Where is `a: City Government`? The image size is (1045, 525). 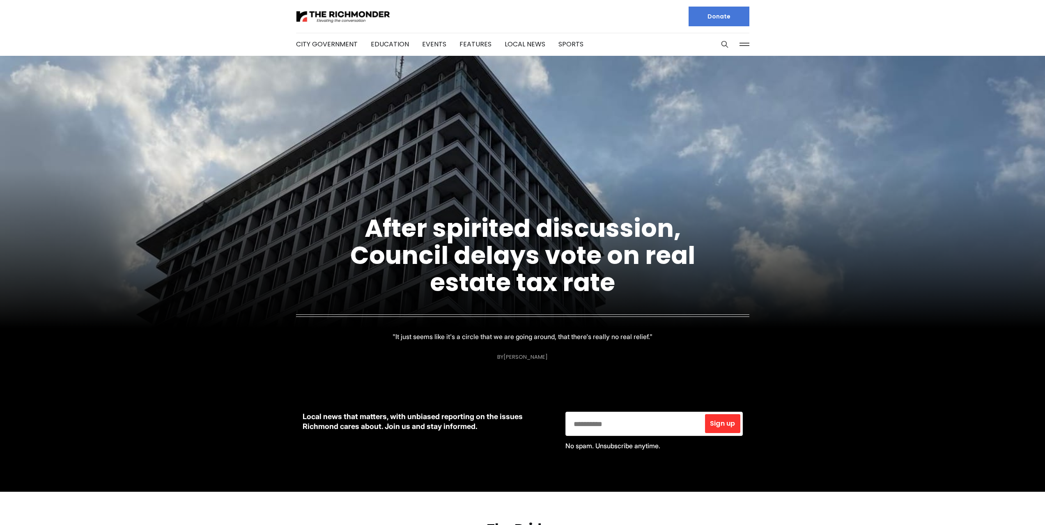 a: City Government is located at coordinates (327, 44).